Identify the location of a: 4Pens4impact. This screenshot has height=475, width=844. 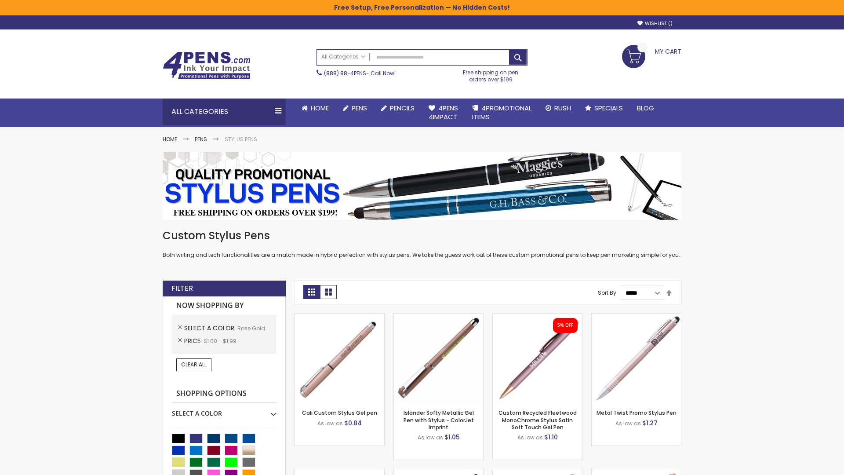
(443, 113).